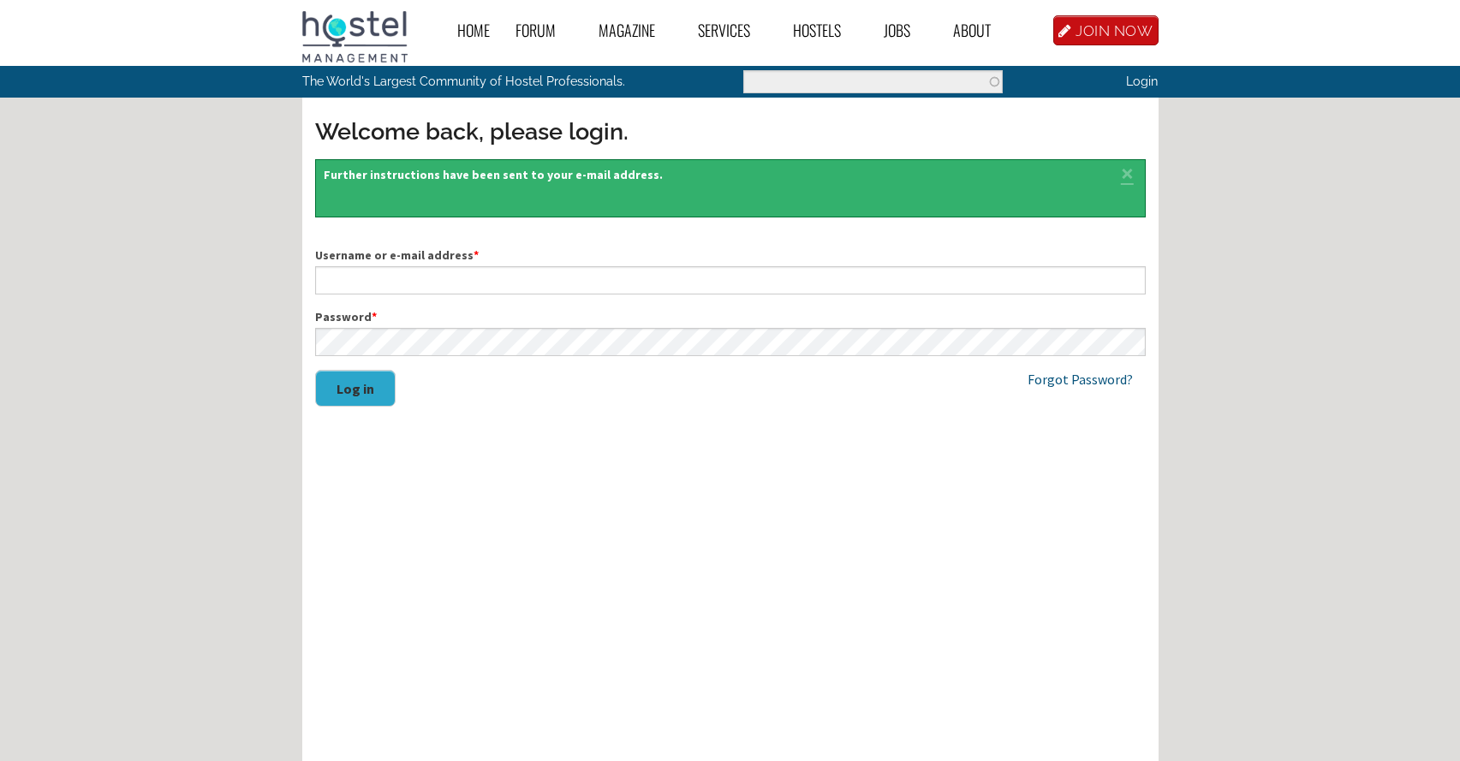  I want to click on a: About, so click(980, 30).